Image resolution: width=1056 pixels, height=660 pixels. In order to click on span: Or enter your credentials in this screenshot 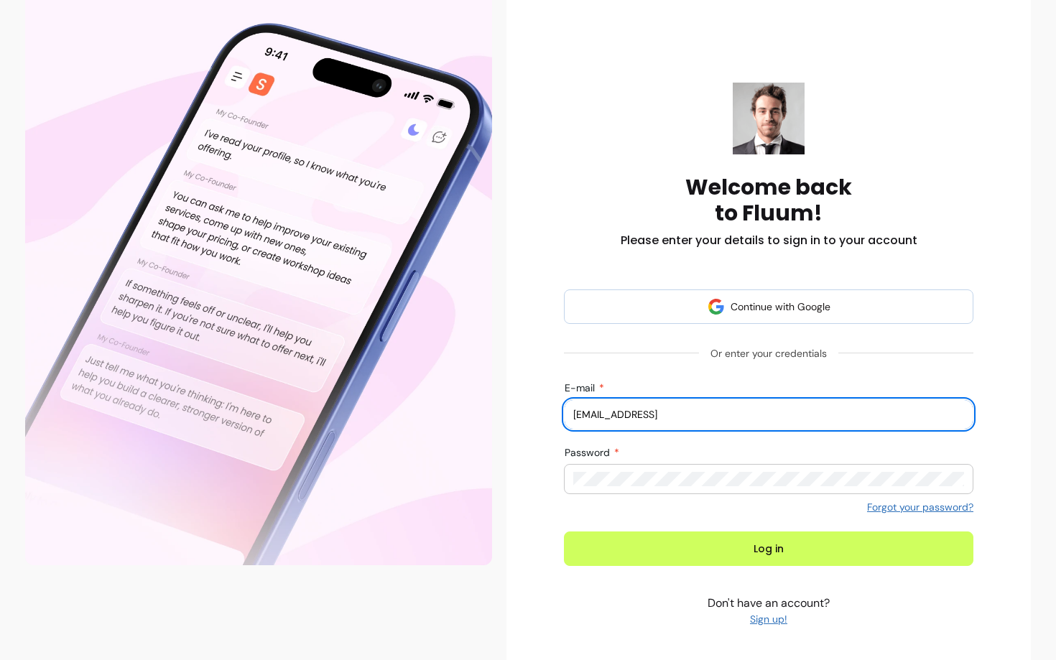, I will do `click(769, 353)`.